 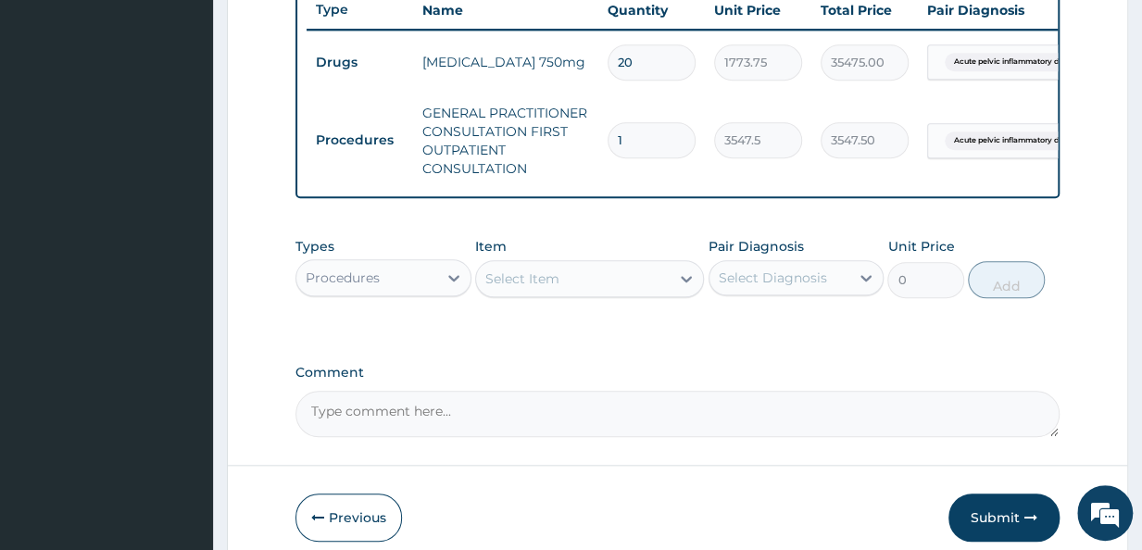 I want to click on td: GENERAL PRACTITIONER CONSULTATION FIRST OUTPATIENT CONSULTATION, so click(x=506, y=141).